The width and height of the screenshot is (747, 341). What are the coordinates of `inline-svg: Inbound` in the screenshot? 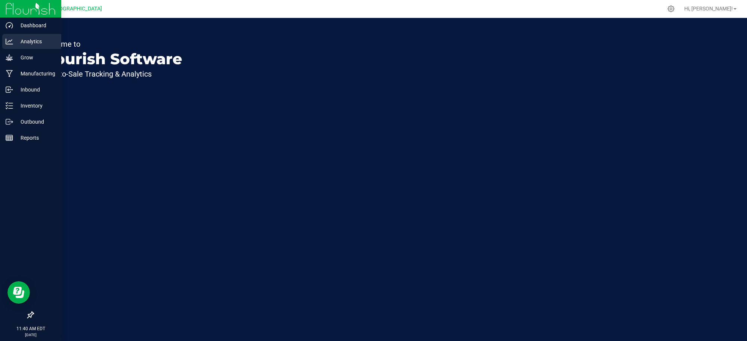 It's located at (9, 90).